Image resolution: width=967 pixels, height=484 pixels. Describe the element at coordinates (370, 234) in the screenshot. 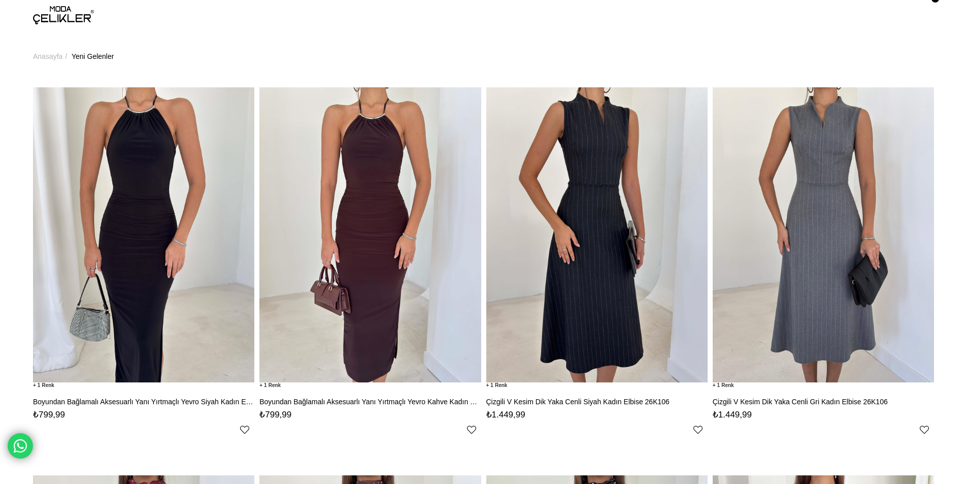

I see `img: Boyundan Bağlamalı Aksesuarlı Yanı Yırtmaçlı Yevro Kahve Kadın Elbise 26K118` at that location.